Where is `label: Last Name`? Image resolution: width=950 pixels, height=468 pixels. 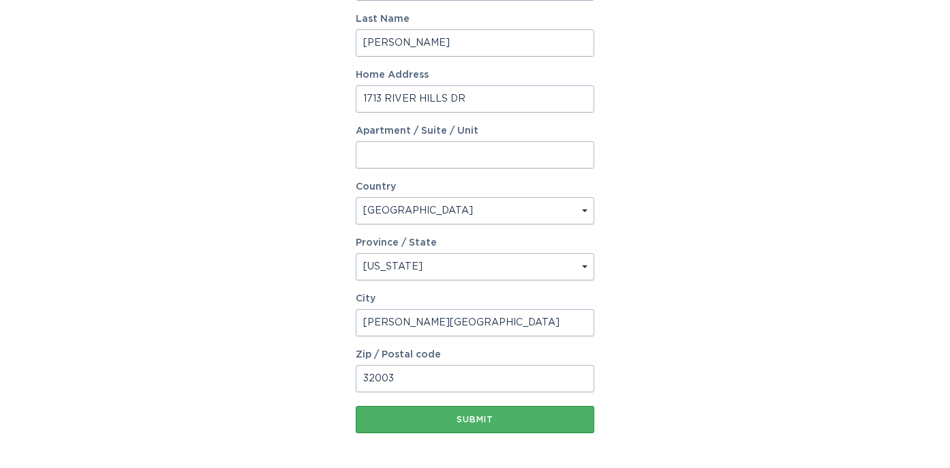
label: Last Name is located at coordinates (475, 19).